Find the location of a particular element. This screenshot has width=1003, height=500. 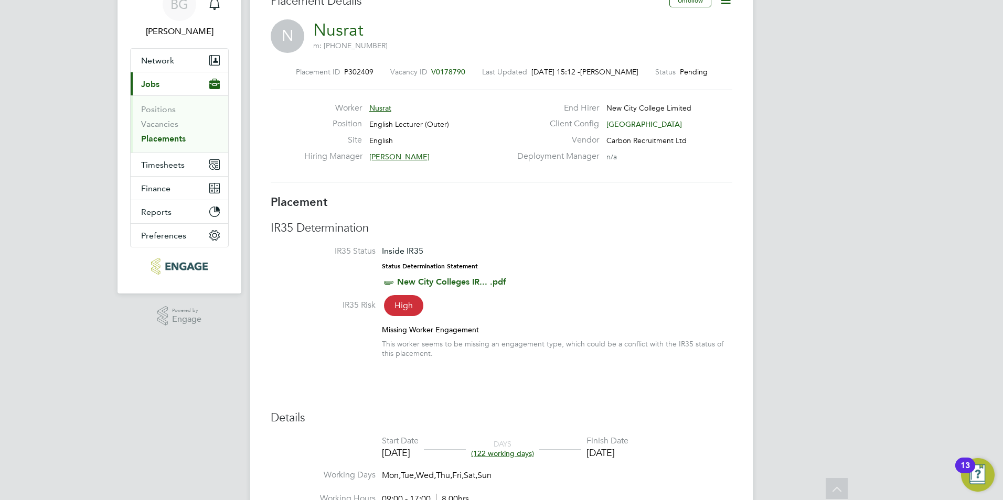

label: Placement ID is located at coordinates (318, 72).